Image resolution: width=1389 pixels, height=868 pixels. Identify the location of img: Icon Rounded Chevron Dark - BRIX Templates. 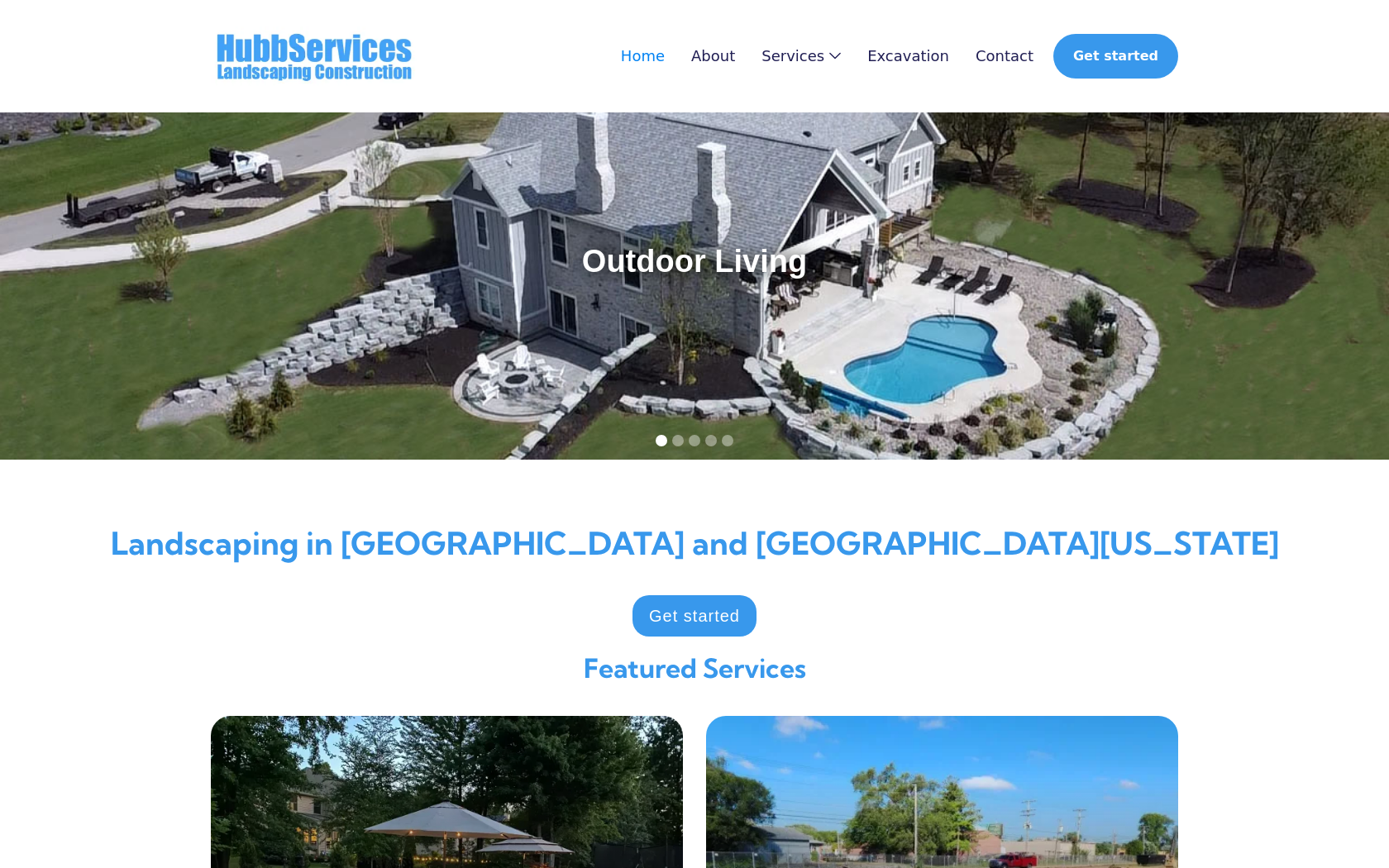
(835, 56).